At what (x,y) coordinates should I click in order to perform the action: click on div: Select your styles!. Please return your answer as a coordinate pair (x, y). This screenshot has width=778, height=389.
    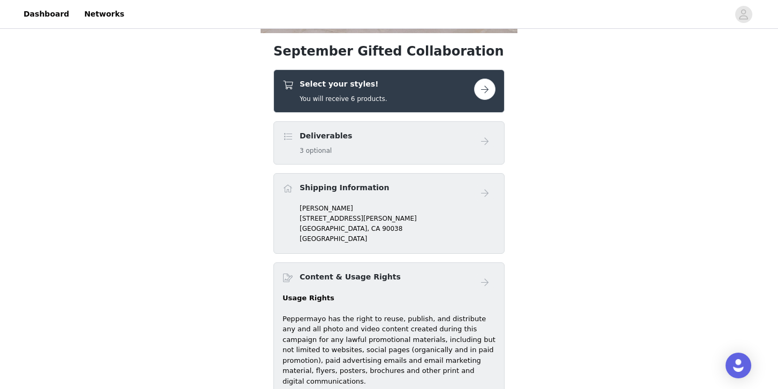
    Looking at the image, I should click on (389, 91).